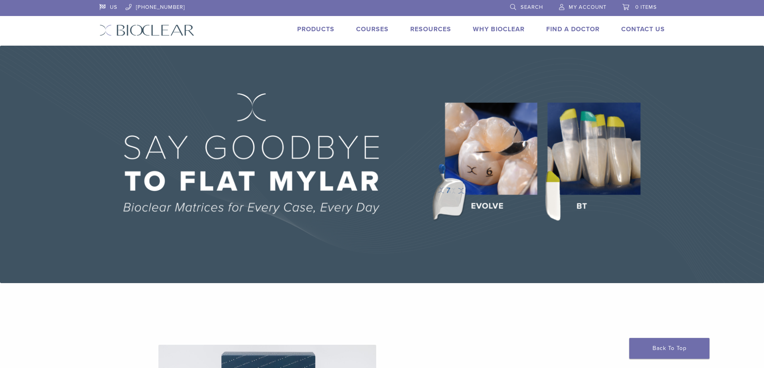 Image resolution: width=764 pixels, height=368 pixels. What do you see at coordinates (587, 7) in the screenshot?
I see `span: My Account` at bounding box center [587, 7].